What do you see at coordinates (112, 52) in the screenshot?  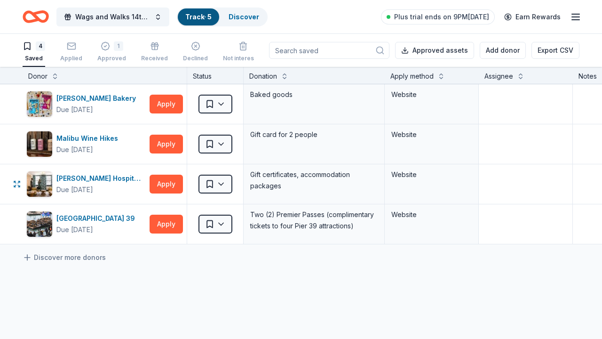 I see `button: 1Approved` at bounding box center [112, 52].